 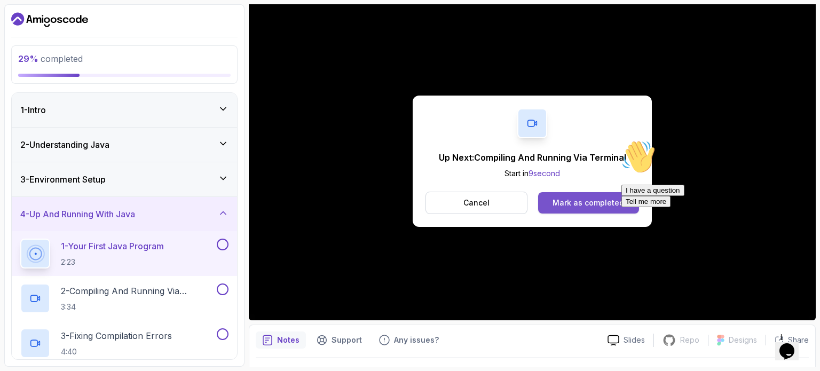 What do you see at coordinates (124, 179) in the screenshot?
I see `button: 3-Environment Setup` at bounding box center [124, 179].